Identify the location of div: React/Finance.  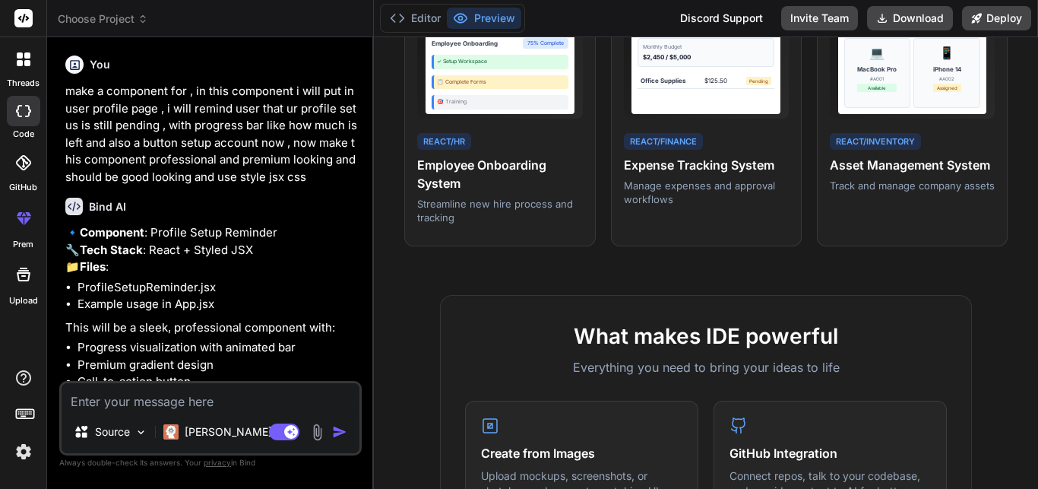
(663, 141).